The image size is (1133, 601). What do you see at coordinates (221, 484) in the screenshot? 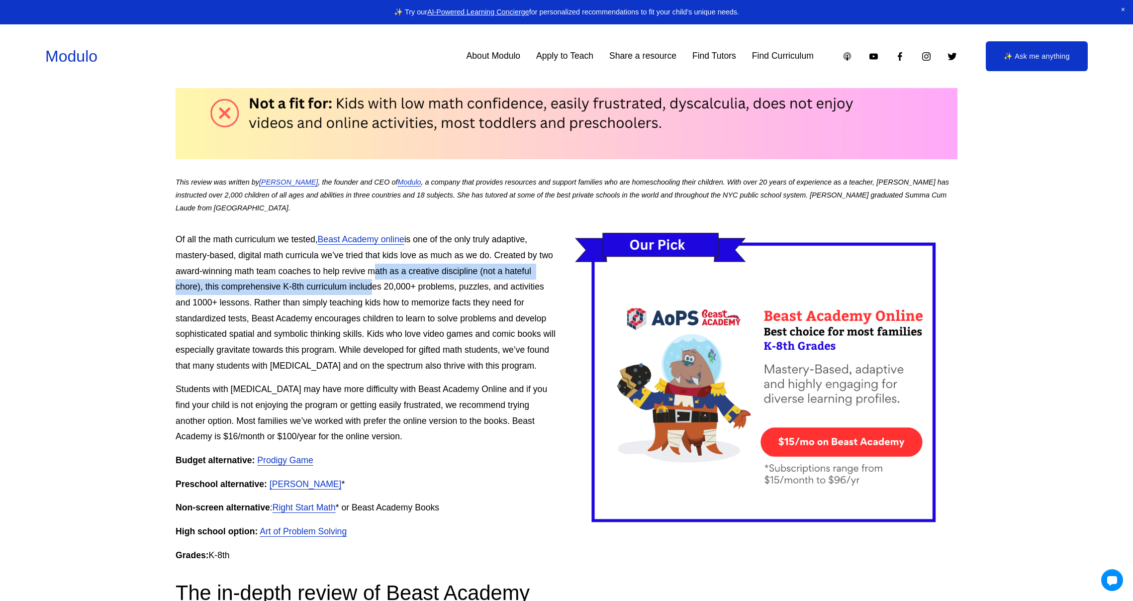
I see `strong: Preschool alternative:` at bounding box center [221, 484].